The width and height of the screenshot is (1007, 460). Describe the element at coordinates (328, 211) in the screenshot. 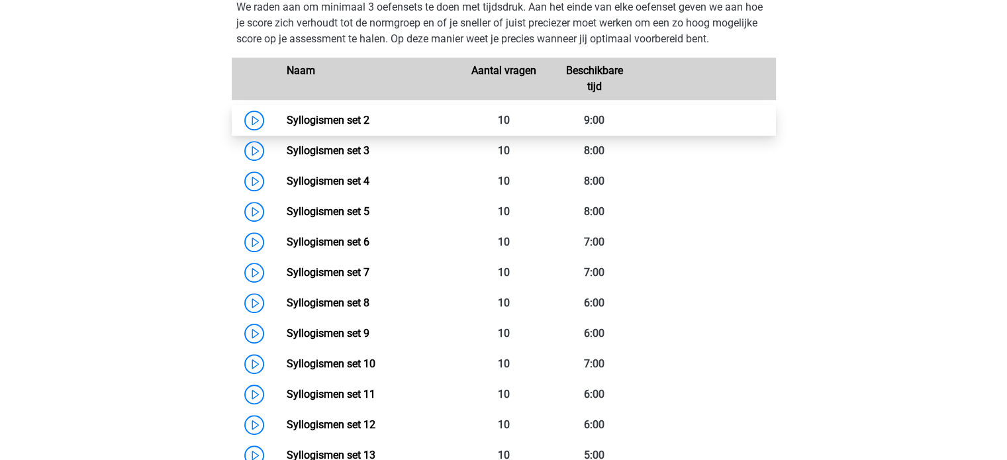

I see `a: Syllogismen set 5` at that location.